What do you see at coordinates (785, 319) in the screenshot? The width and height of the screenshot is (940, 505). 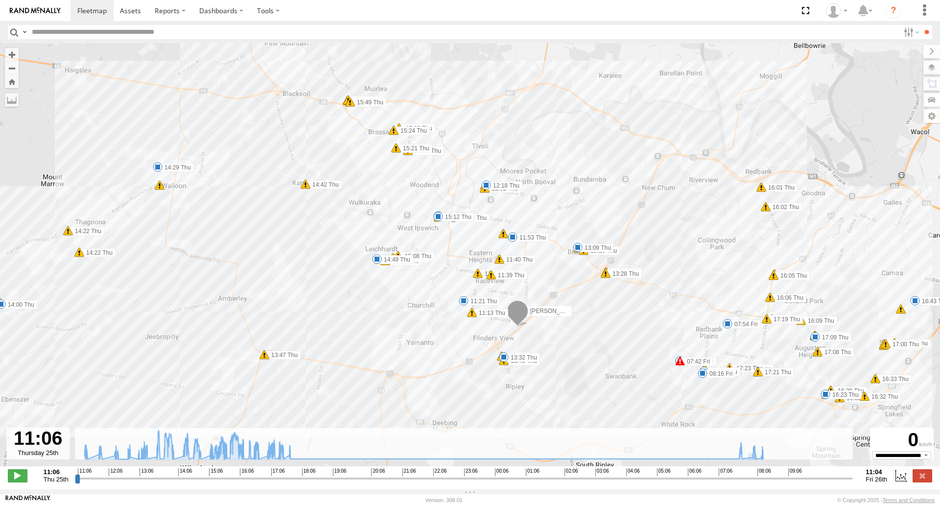 I see `label: 17:19 Thu` at bounding box center [785, 319].